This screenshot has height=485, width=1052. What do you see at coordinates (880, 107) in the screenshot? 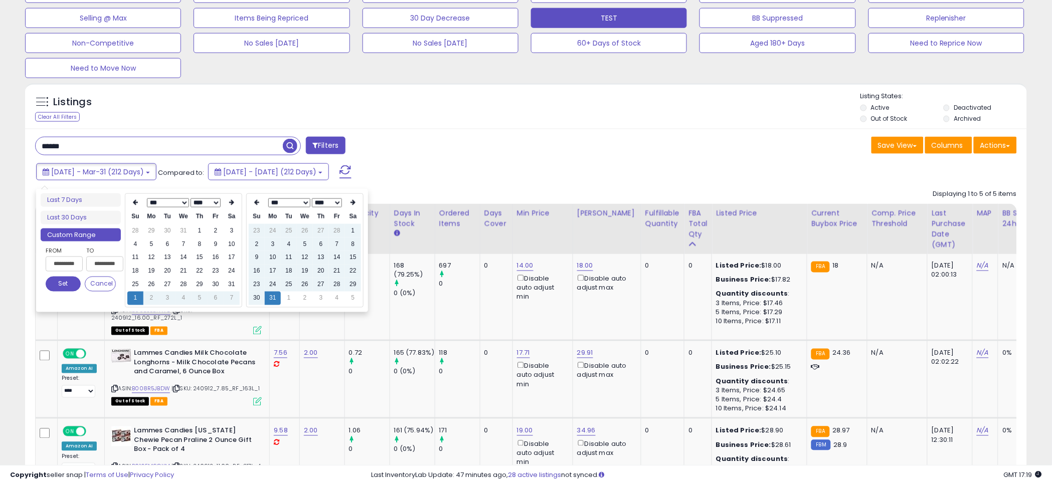
I see `label: Active` at bounding box center [880, 107].